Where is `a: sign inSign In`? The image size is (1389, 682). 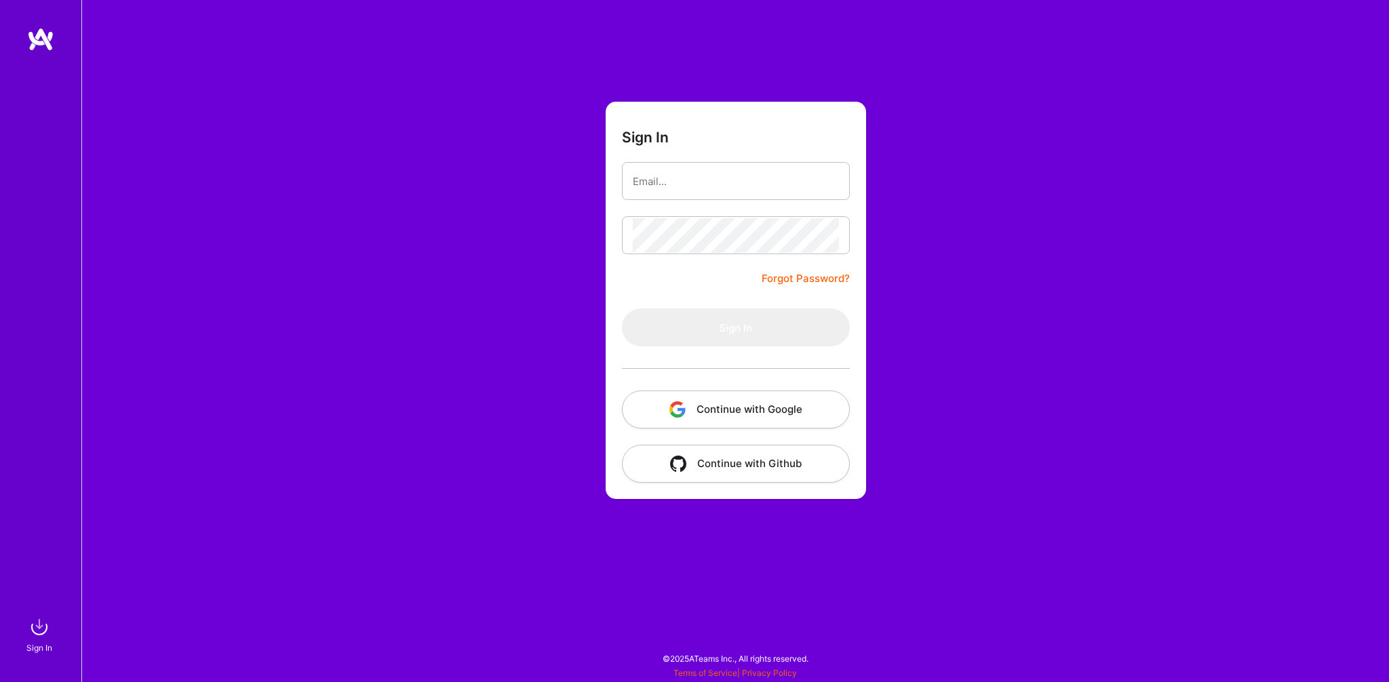 a: sign inSign In is located at coordinates (41, 634).